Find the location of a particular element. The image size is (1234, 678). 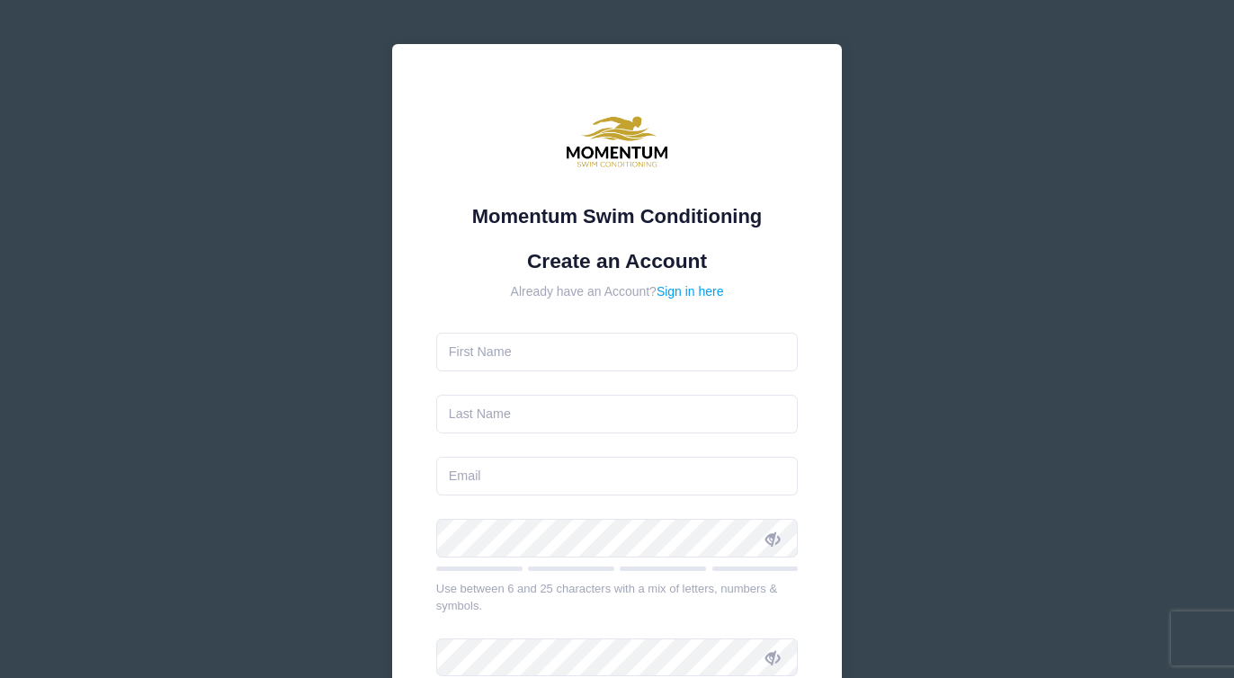

div: Momentum Swim Conditioning is located at coordinates (617, 216).